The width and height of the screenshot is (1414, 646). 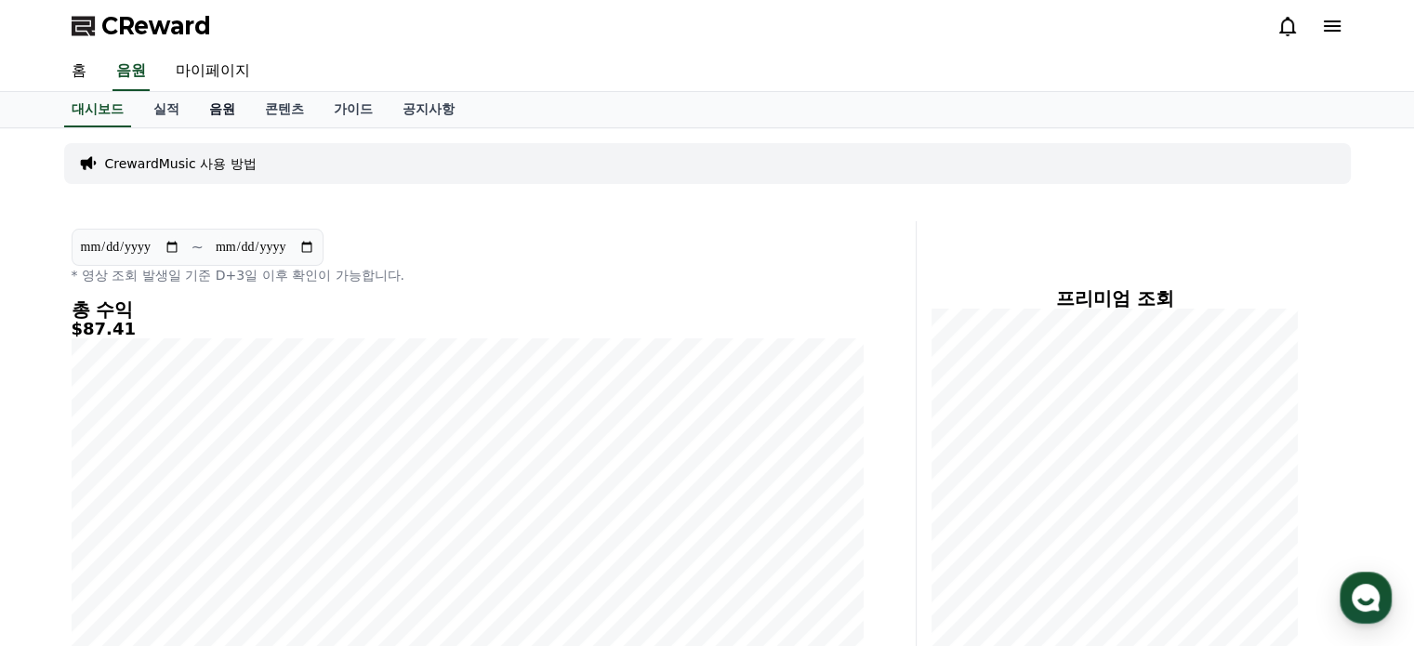 I want to click on h4: 프리미엄 조회, so click(x=1115, y=298).